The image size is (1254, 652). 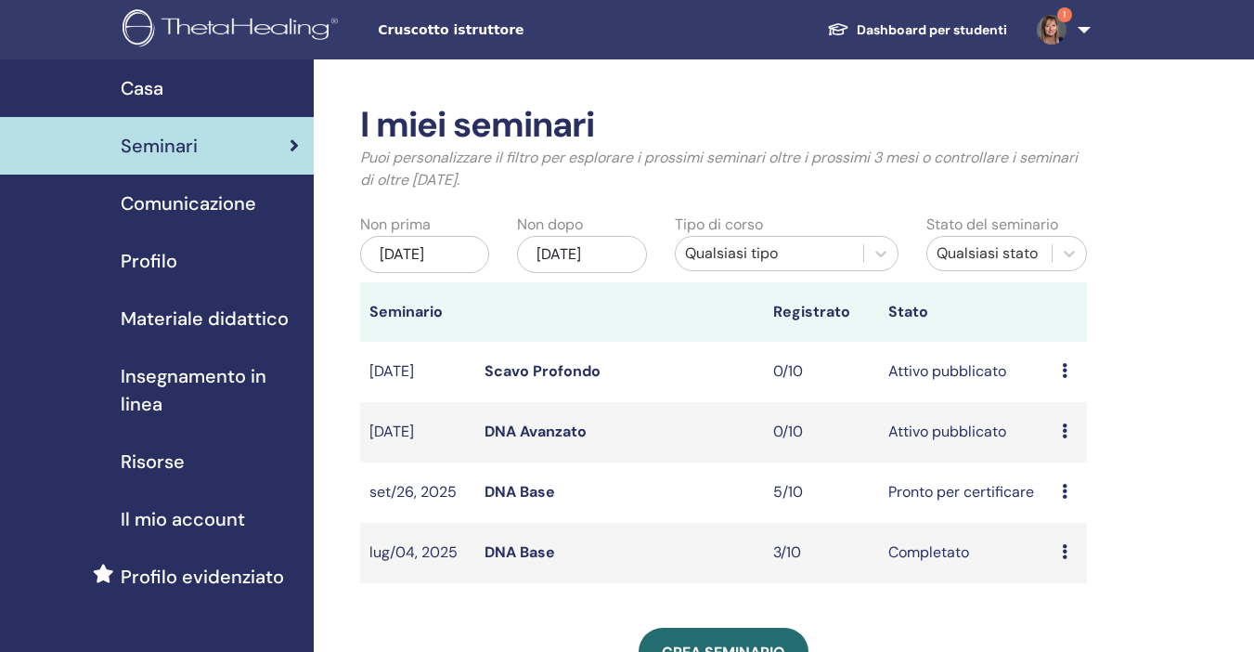 I want to click on td: lug/04, 2025, so click(x=418, y=552).